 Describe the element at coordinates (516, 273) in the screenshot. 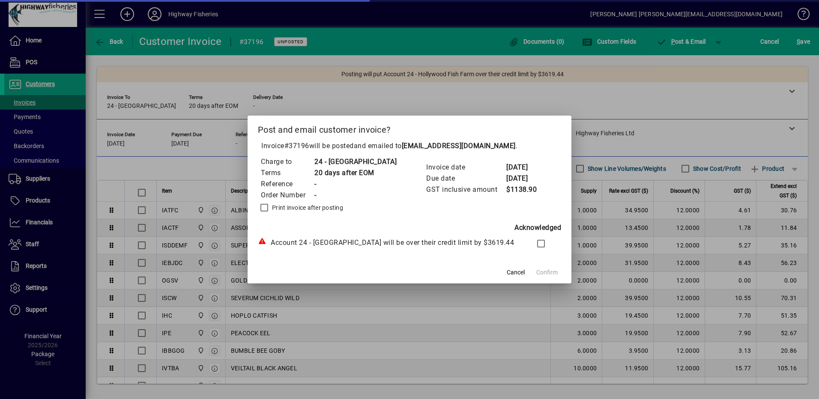

I see `span: Cancel` at that location.